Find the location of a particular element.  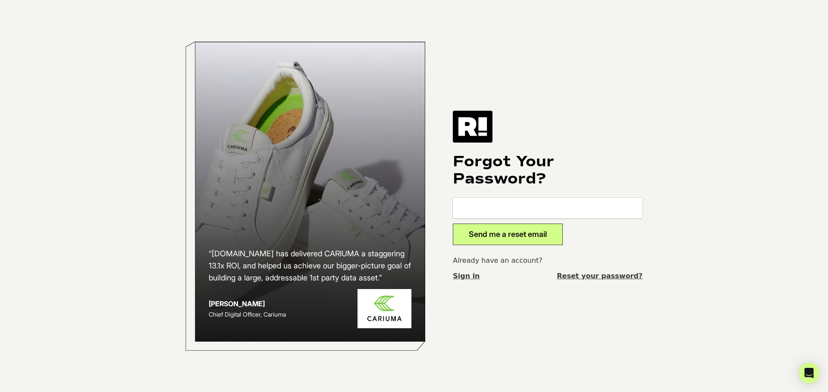

img: Retention.com is located at coordinates (472, 127).